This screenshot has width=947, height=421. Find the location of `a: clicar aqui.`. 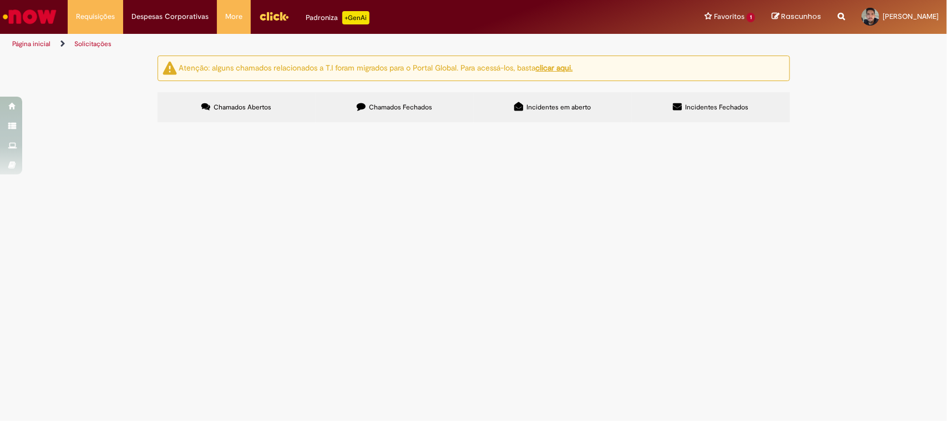

a: clicar aqui. is located at coordinates (554, 68).